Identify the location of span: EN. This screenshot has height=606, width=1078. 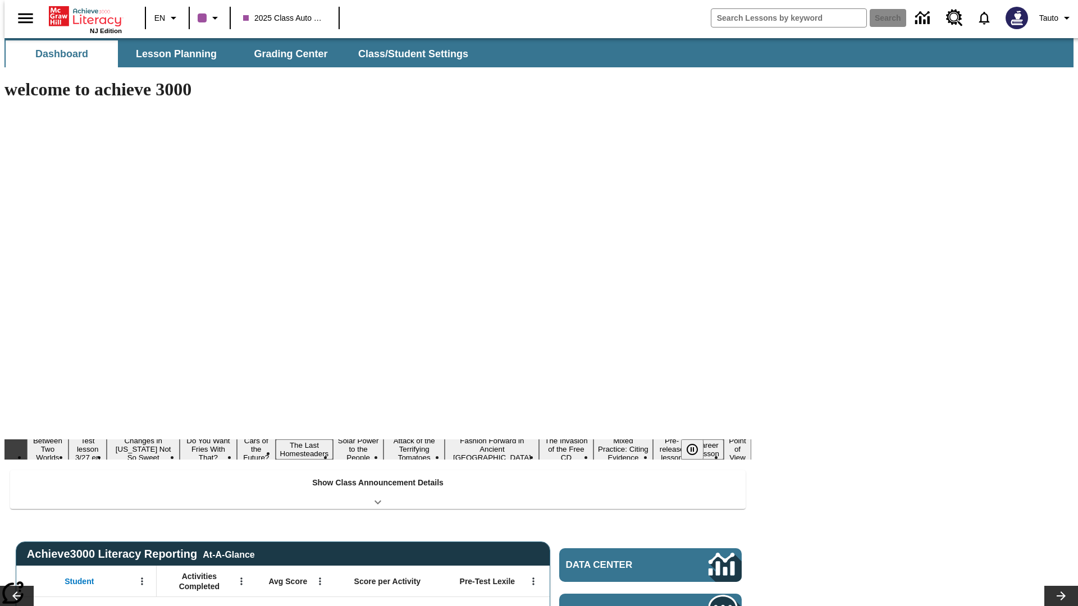
(159, 18).